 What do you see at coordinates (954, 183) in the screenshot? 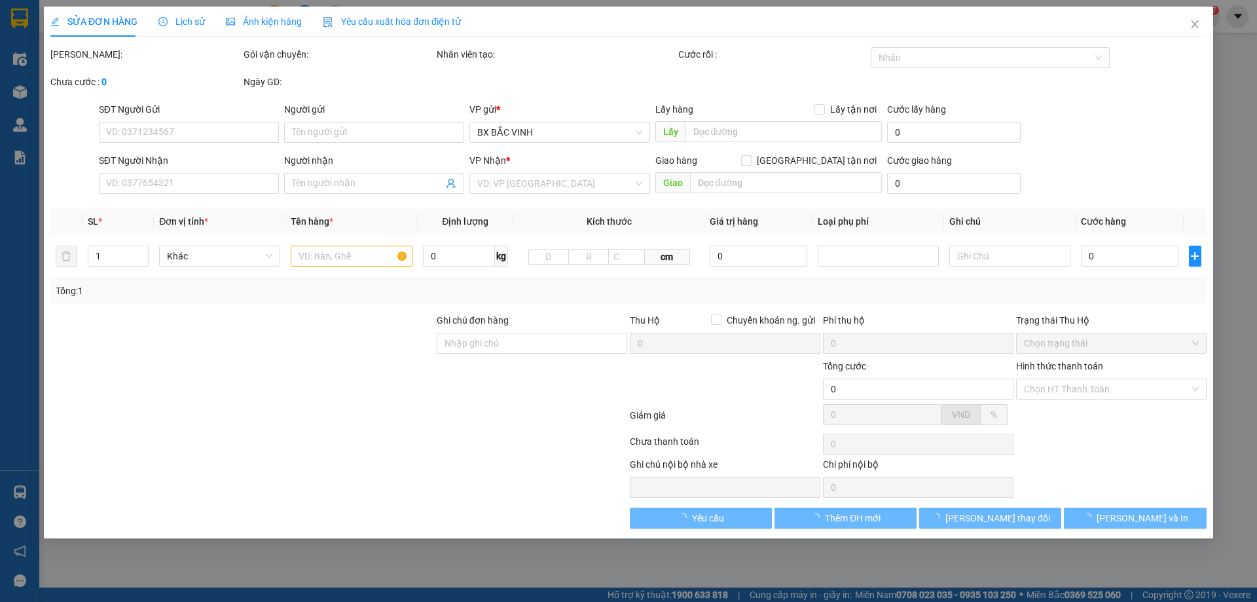
I see `input: Cước giao hàng` at bounding box center [954, 183].